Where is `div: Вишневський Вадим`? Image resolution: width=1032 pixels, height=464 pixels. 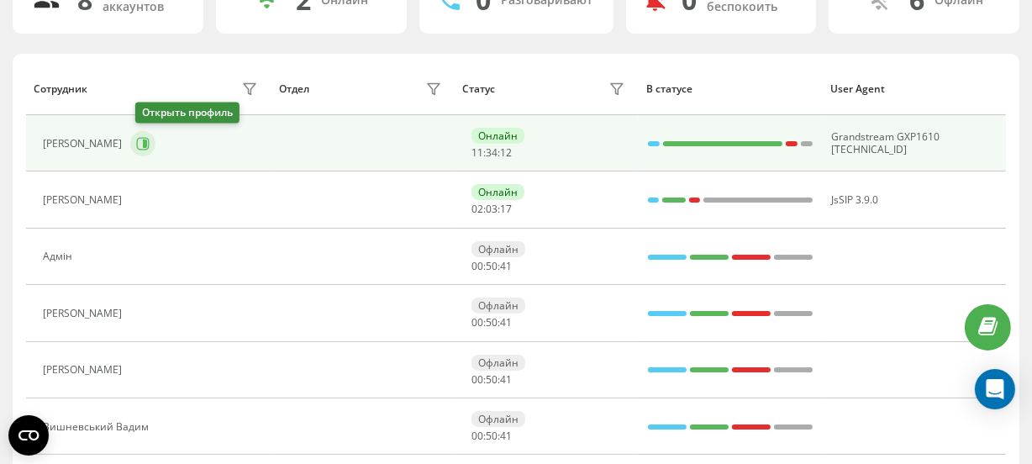 div: Вишневський Вадим is located at coordinates (97, 427).